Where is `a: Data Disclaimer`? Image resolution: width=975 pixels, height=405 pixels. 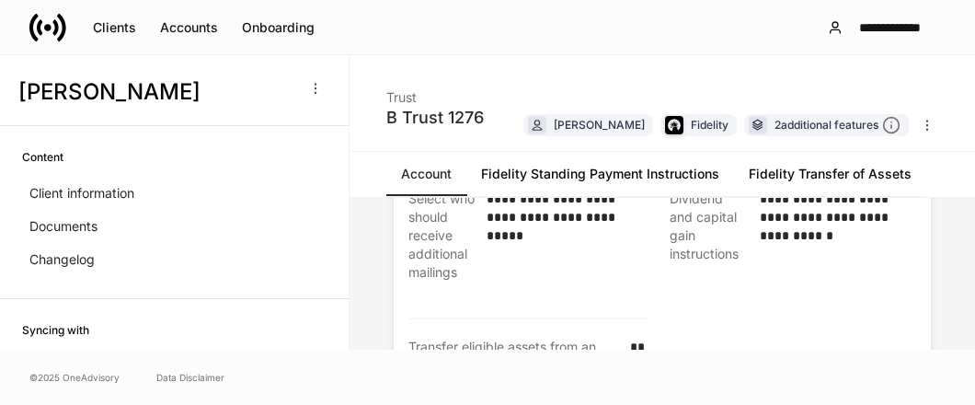 a: Data Disclaimer is located at coordinates (190, 377).